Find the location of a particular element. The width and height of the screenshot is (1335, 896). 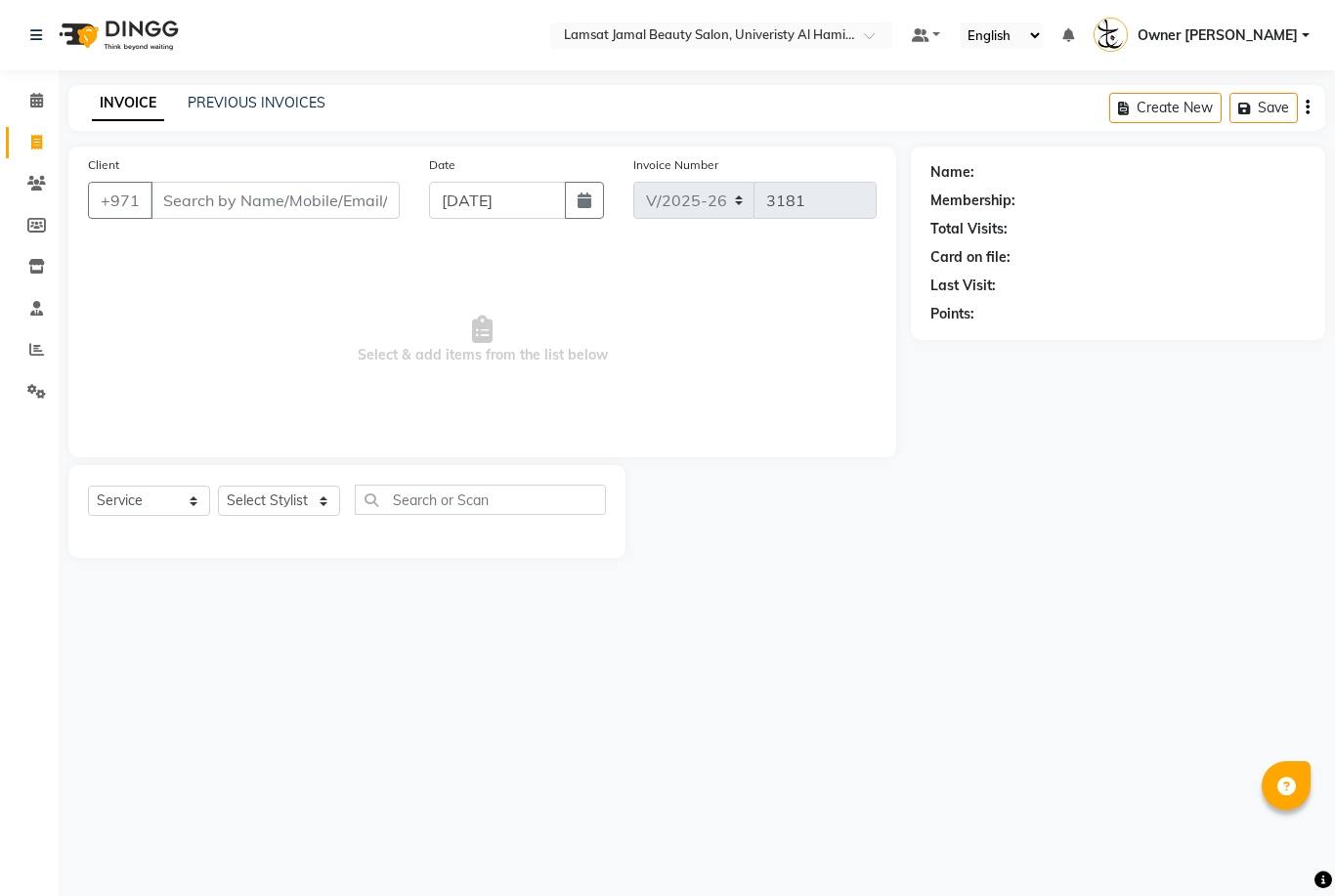

input: Search or Scan is located at coordinates (480, 499).